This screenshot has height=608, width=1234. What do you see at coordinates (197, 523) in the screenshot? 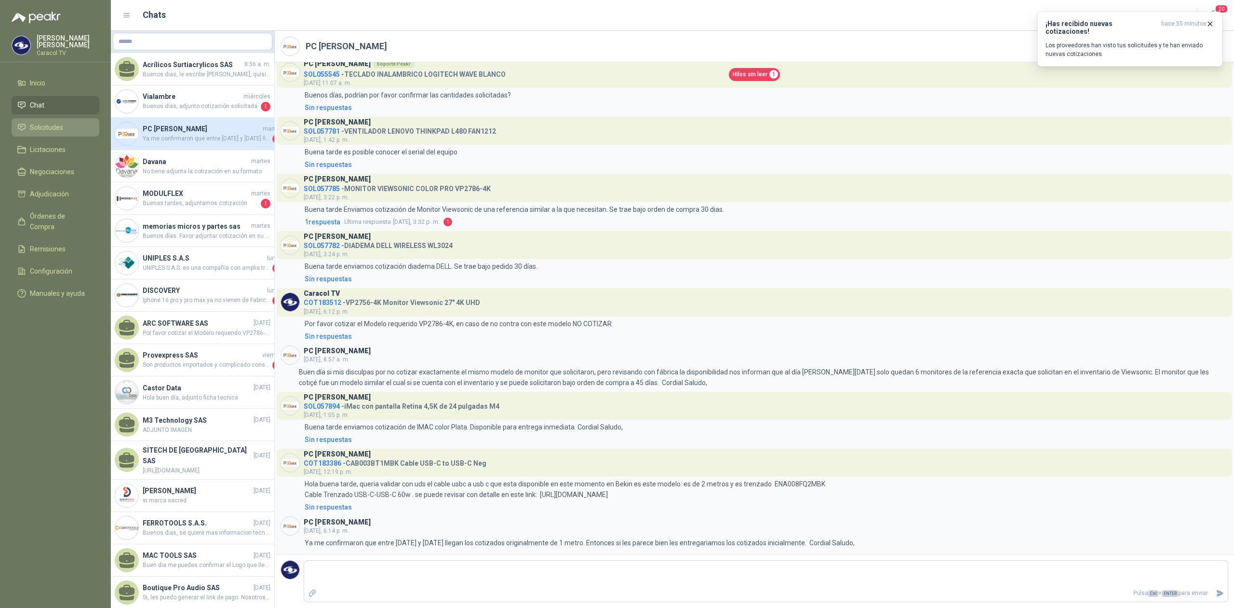
I see `h4: FERROTOOLS S.A.S.` at bounding box center [197, 523].